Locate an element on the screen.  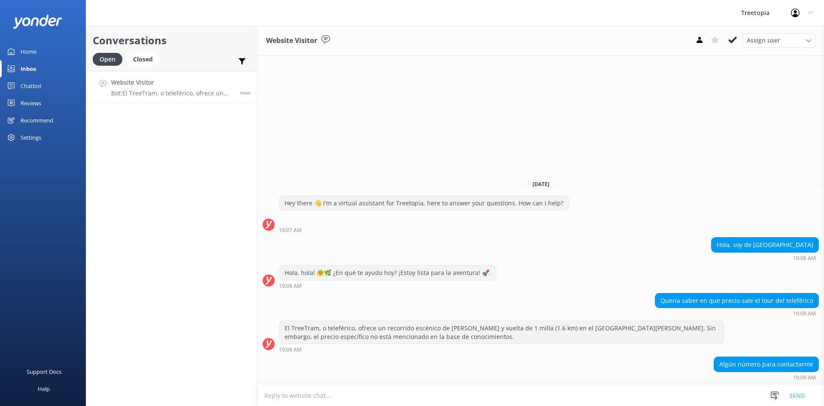
h2: Conversations is located at coordinates (172, 40).